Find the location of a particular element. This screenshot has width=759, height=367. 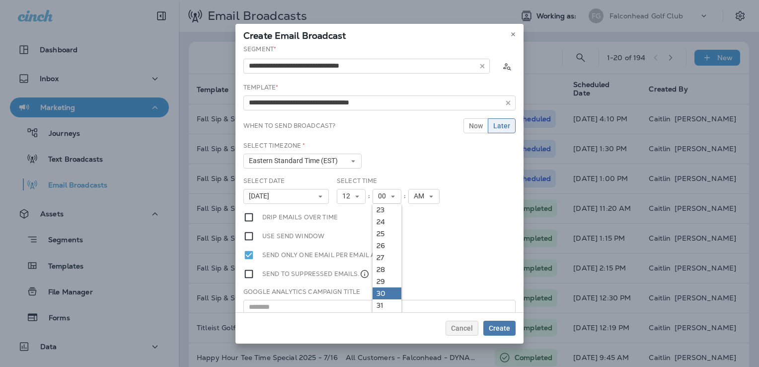

a: 27 is located at coordinates (387, 257).